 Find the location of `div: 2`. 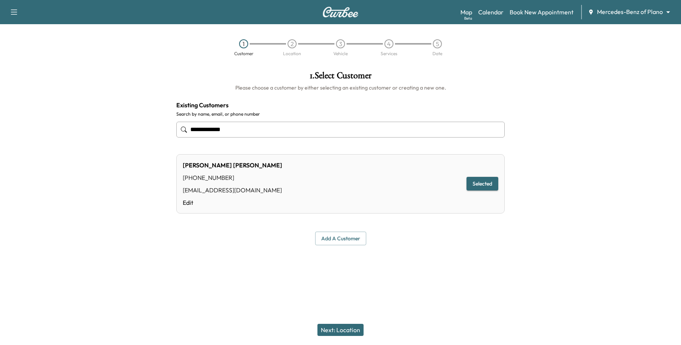

div: 2 is located at coordinates (292, 44).